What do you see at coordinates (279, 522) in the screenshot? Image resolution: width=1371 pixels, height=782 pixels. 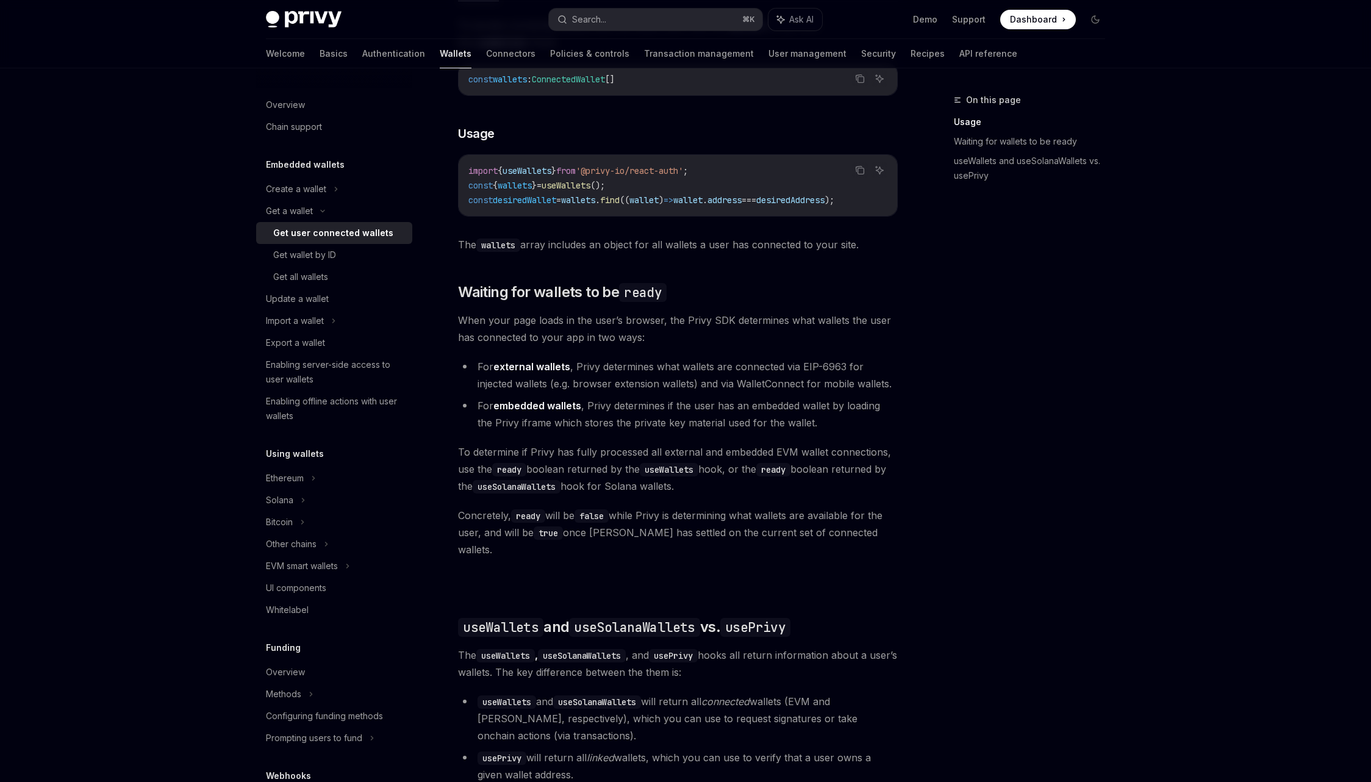 I see `div: Bitcoin` at bounding box center [279, 522].